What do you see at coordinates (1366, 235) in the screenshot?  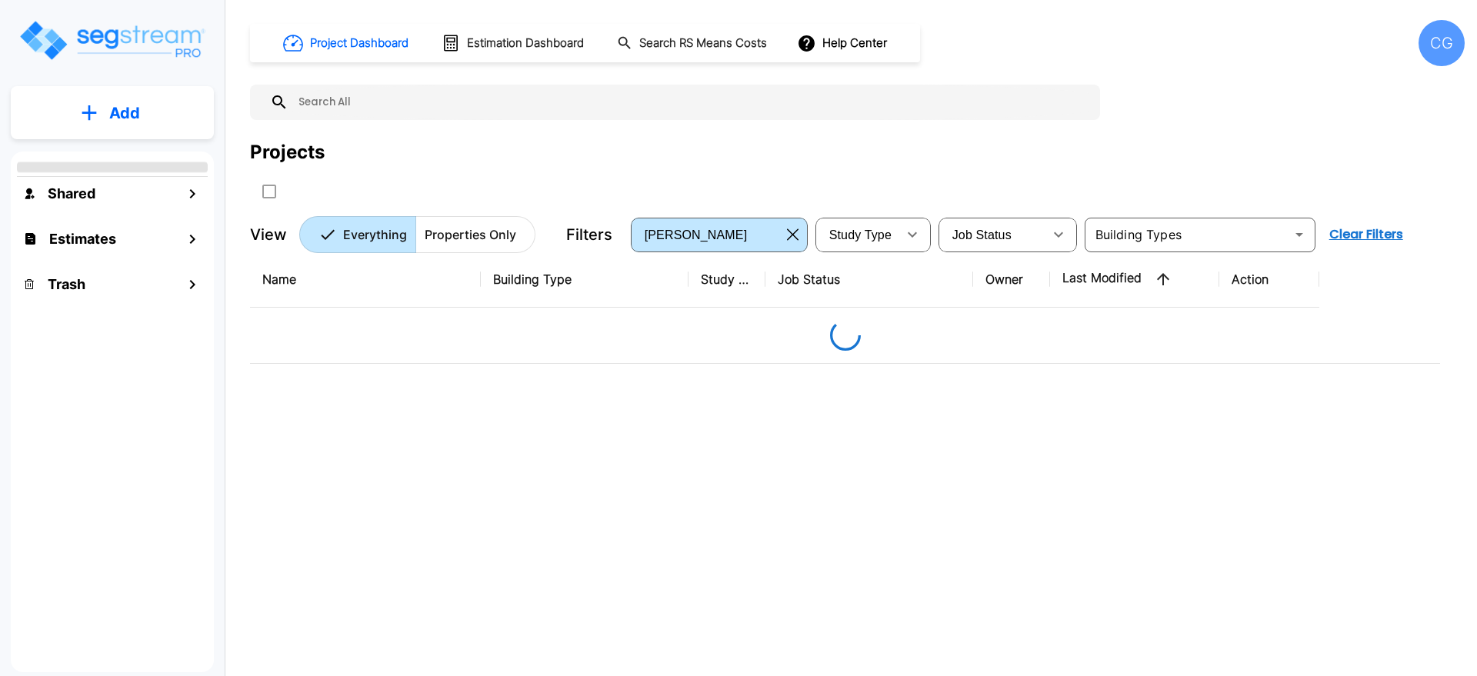 I see `button: Clear Filters` at bounding box center [1366, 235].